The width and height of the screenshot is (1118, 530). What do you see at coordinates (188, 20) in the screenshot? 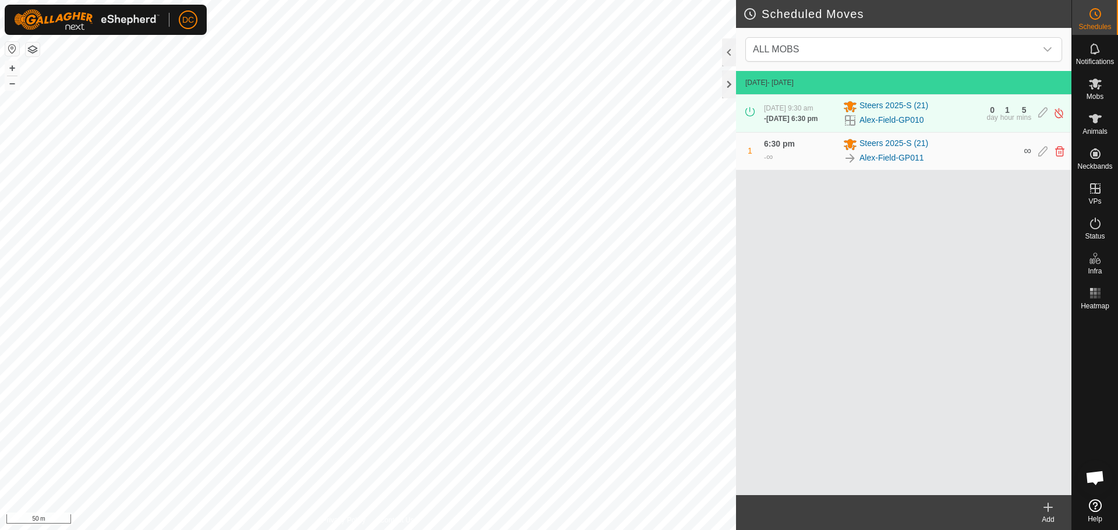
I see `span: DC` at bounding box center [188, 20].